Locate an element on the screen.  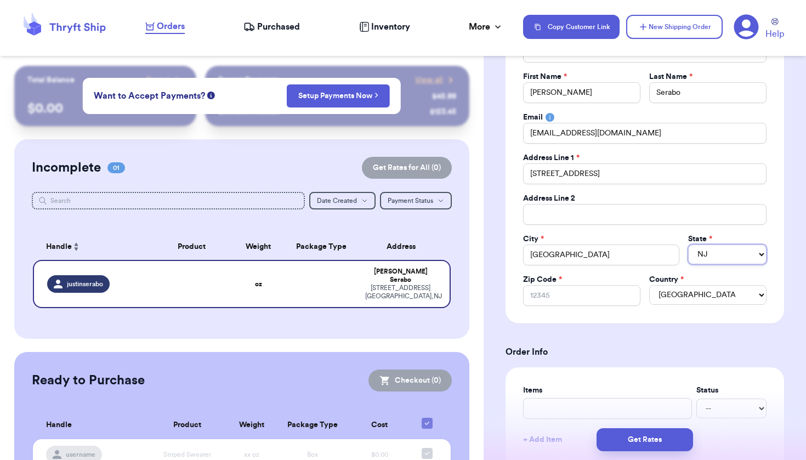
span: Payment Status is located at coordinates (410, 201).